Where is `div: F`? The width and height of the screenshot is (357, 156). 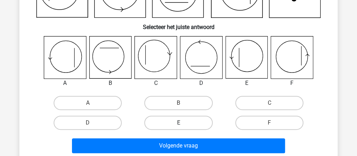 div: F is located at coordinates (292, 83).